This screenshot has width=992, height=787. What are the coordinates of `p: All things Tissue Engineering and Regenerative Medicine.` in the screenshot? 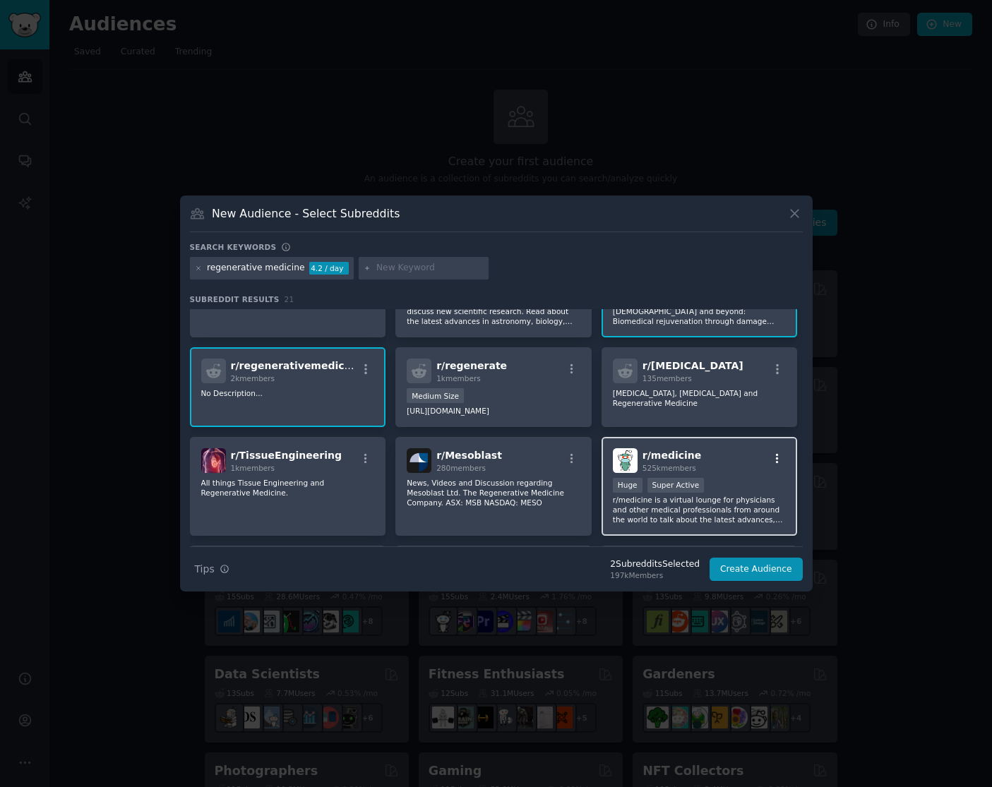 It's located at (288, 488).